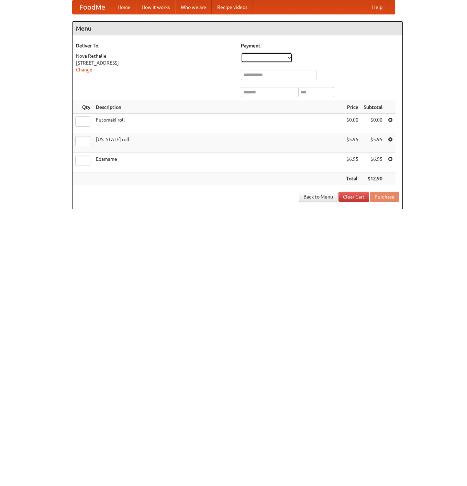 The height and width of the screenshot is (486, 467). I want to click on a: Back to Menu, so click(318, 197).